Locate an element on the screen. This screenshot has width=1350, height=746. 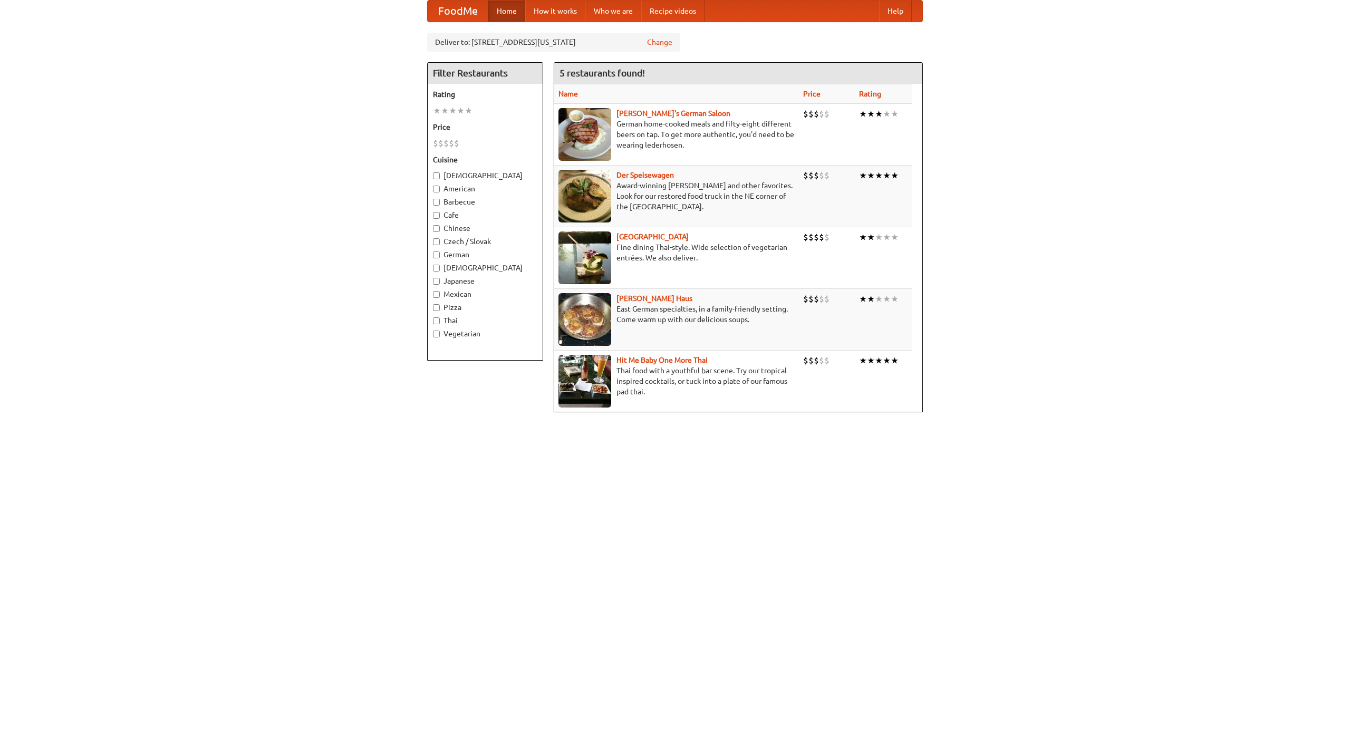
h5: Rating is located at coordinates (485, 94).